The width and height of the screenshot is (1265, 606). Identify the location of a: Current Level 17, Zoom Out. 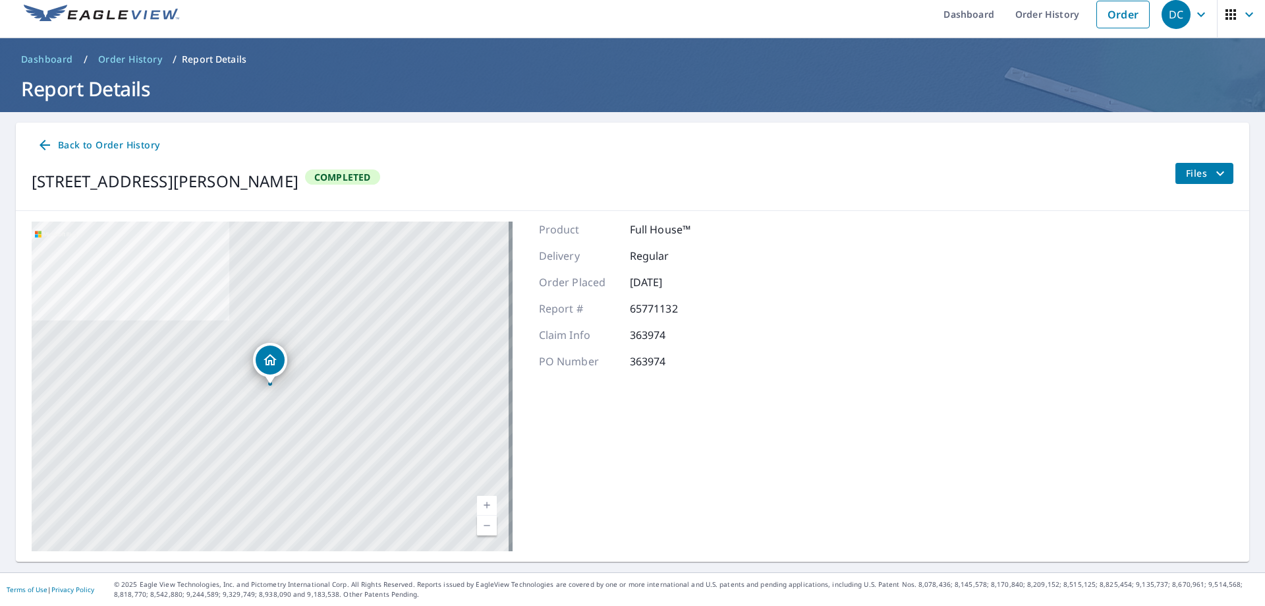
(487, 525).